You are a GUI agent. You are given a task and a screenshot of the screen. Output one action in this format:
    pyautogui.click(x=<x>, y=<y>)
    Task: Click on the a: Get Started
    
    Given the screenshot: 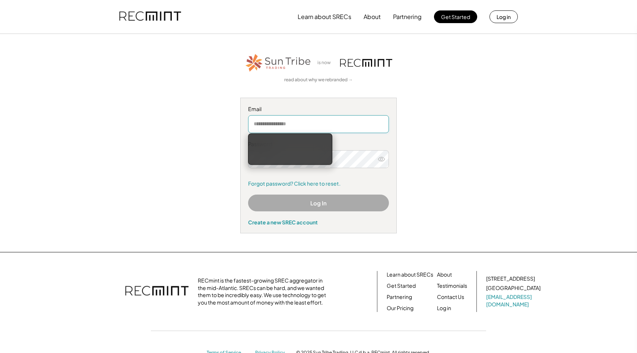 What is the action you would take?
    pyautogui.click(x=401, y=286)
    